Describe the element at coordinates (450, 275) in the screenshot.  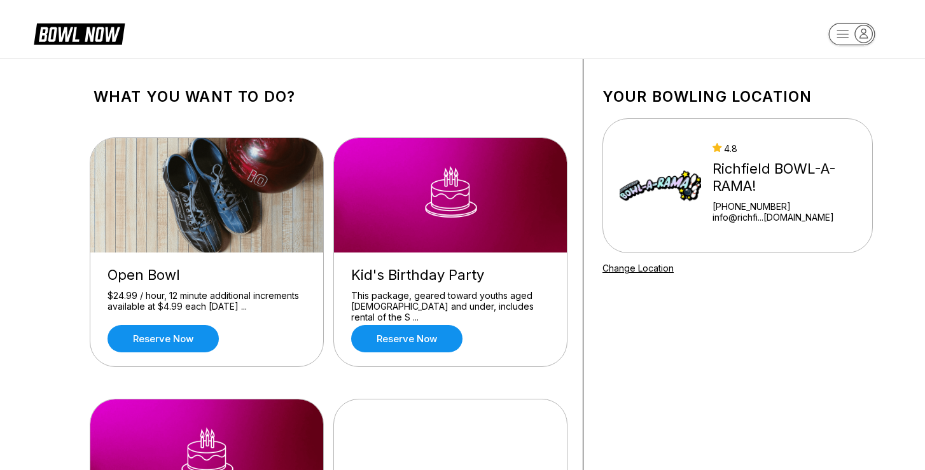
I see `div: Kid's Birthday Party` at that location.